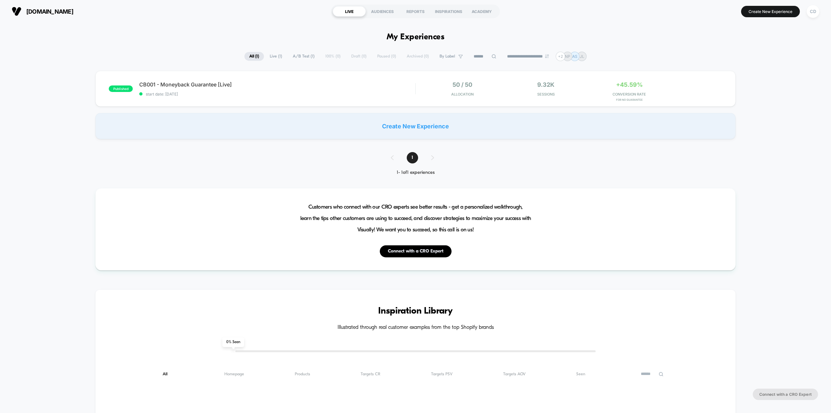 The height and width of the screenshot is (413, 831). Describe the element at coordinates (168, 374) in the screenshot. I see `span: All` at that location.